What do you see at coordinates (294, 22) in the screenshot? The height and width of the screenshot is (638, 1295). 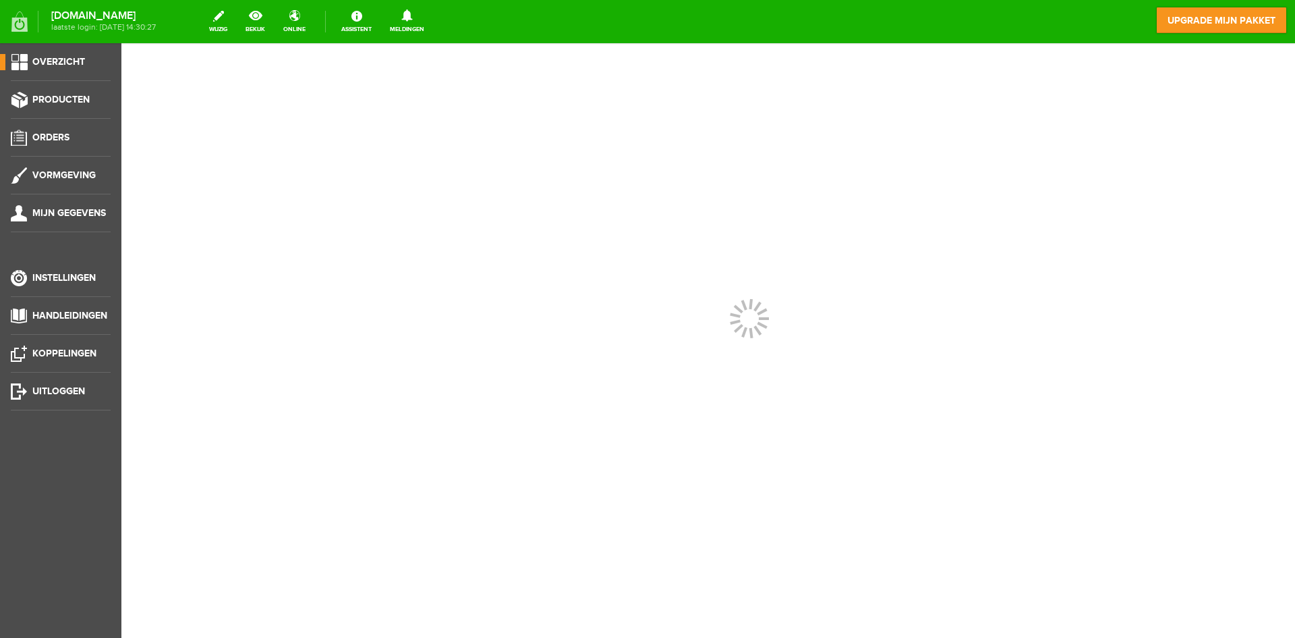 I see `a: online` at bounding box center [294, 22].